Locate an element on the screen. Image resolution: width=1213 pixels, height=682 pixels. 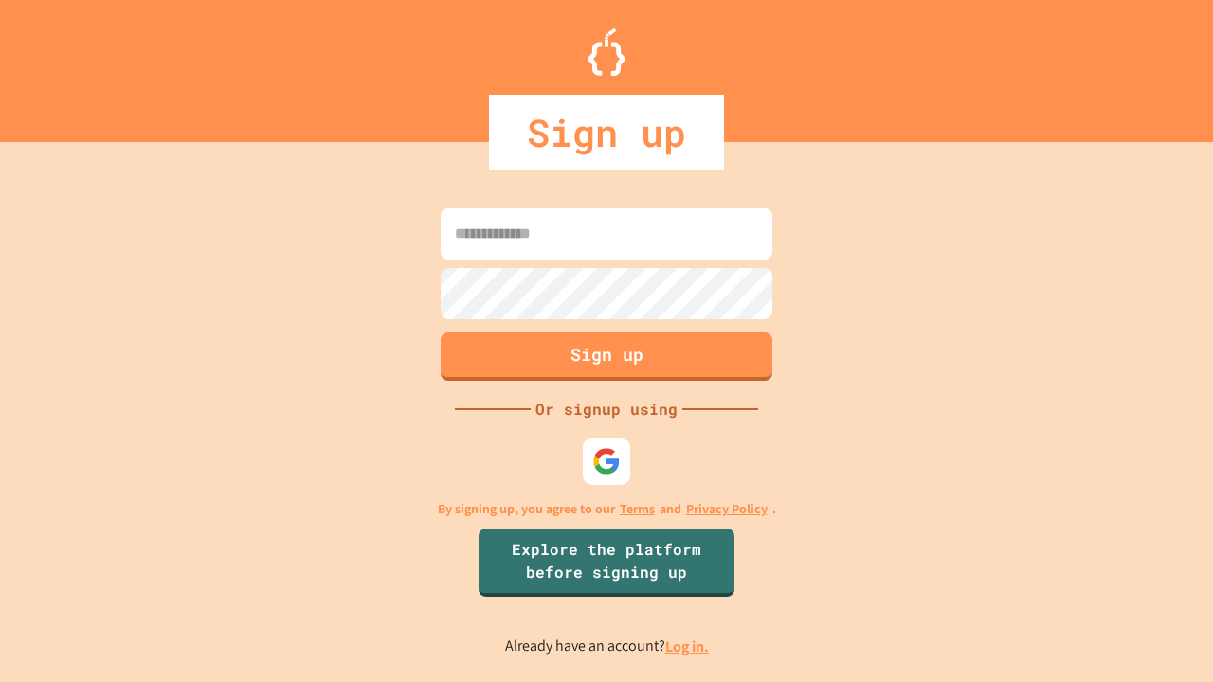
a: Explore the platform before signing up is located at coordinates (606, 563).